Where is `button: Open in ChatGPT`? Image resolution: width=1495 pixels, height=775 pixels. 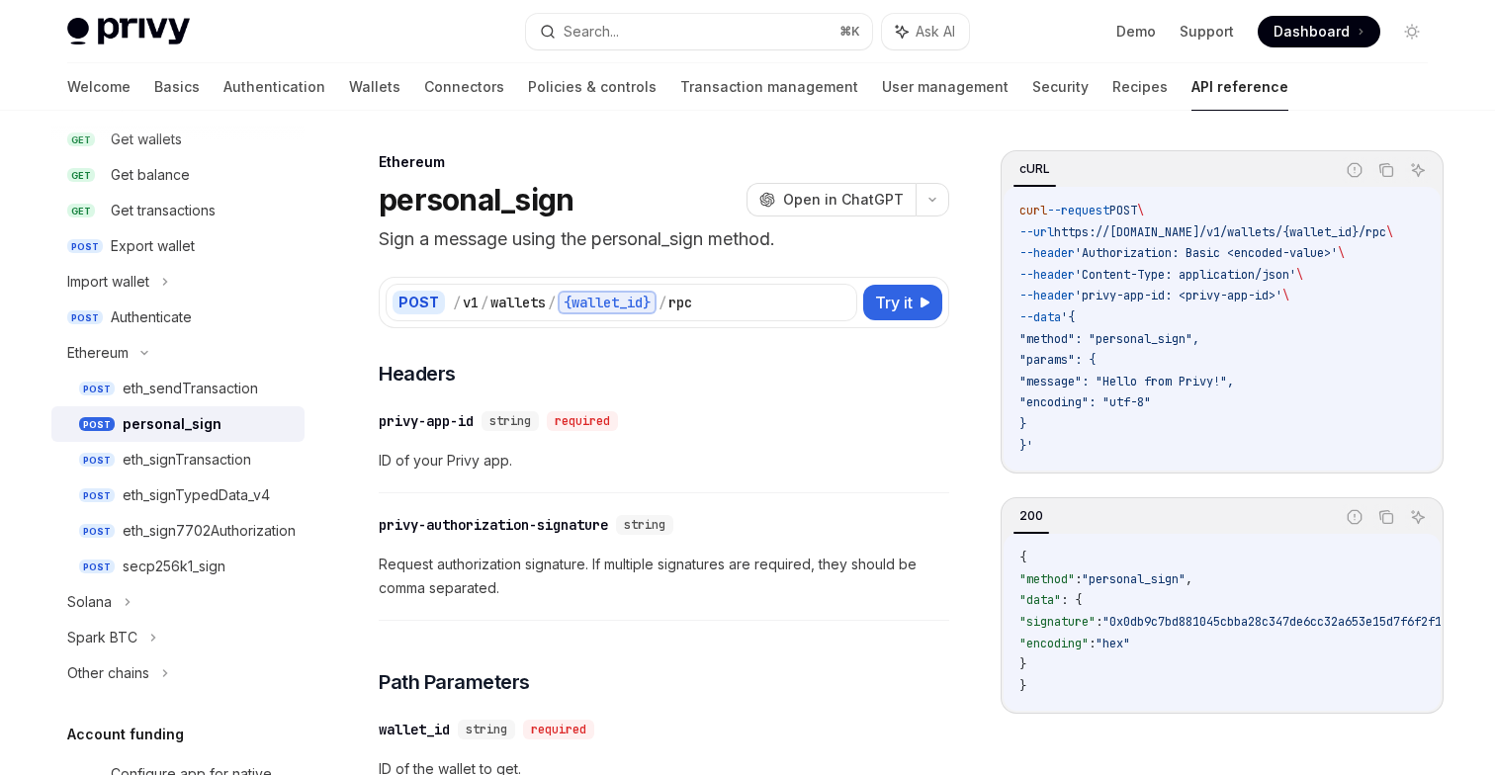 button: Open in ChatGPT is located at coordinates (831, 200).